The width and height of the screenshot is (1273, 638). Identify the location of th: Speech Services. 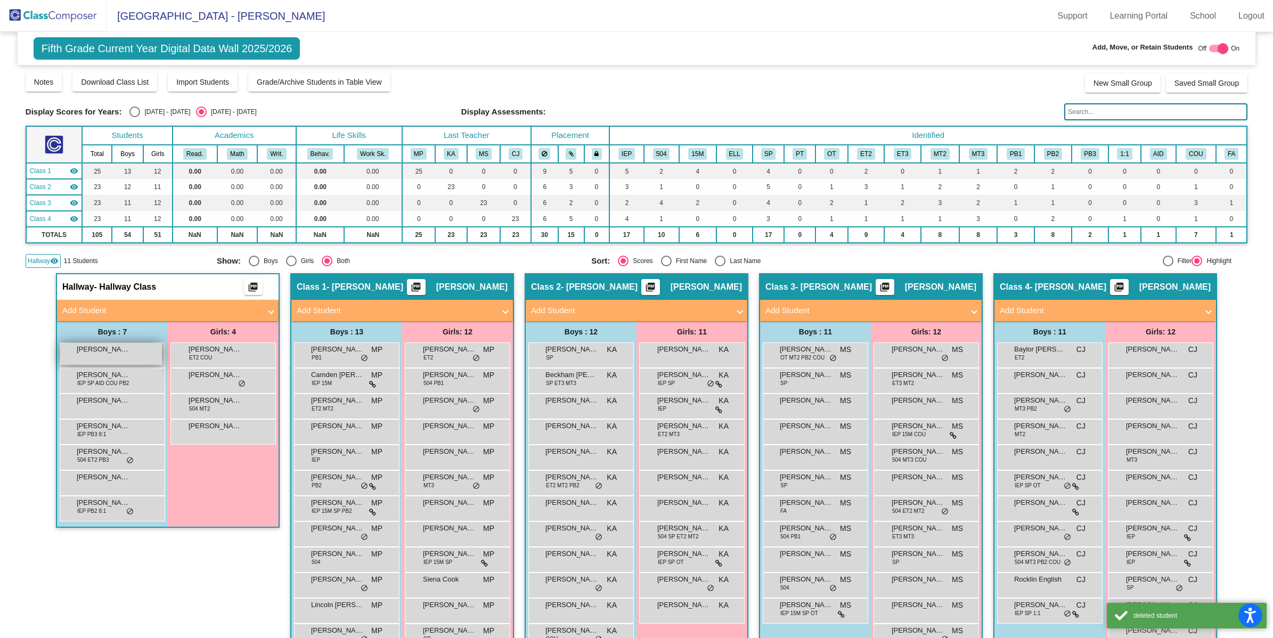
(769, 154).